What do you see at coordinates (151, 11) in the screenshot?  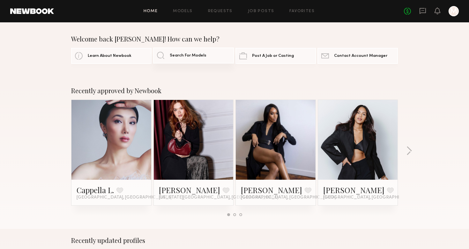 I see `a: Home` at bounding box center [151, 11].